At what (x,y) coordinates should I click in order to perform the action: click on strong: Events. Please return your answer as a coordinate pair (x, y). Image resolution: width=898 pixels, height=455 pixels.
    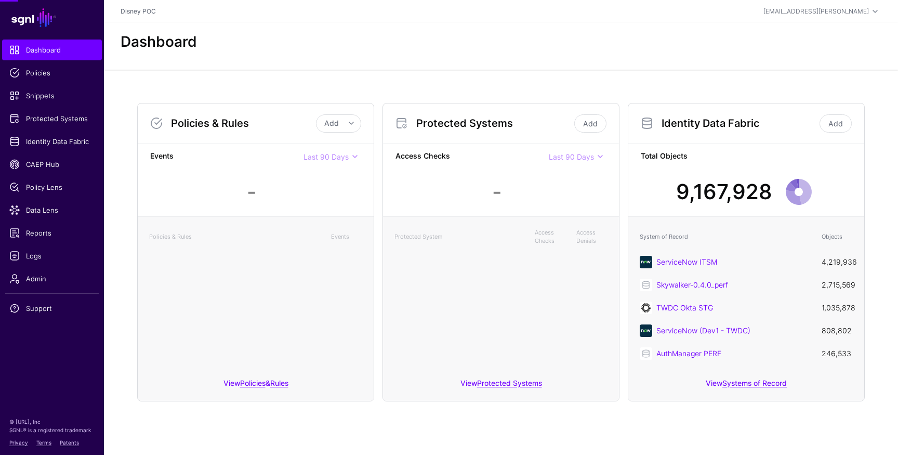
    Looking at the image, I should click on (226, 156).